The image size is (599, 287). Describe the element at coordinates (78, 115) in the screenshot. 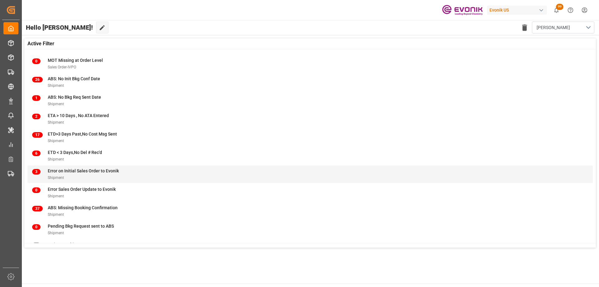

I see `span: ETA > 10 Days , No ATA Entered` at that location.